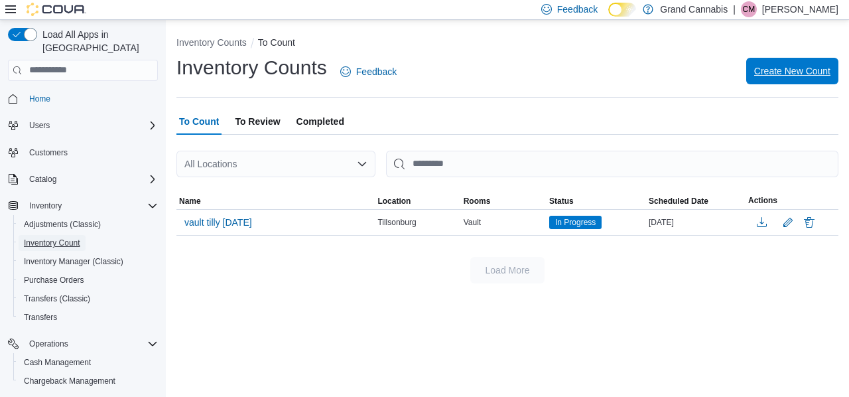 Image resolution: width=849 pixels, height=397 pixels. What do you see at coordinates (83, 152) in the screenshot?
I see `button: Customers` at bounding box center [83, 152].